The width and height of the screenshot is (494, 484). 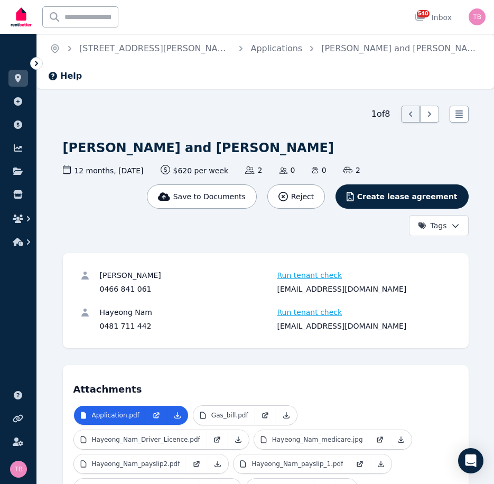 What do you see at coordinates (21, 17) in the screenshot?
I see `img: RentBetter` at bounding box center [21, 17].